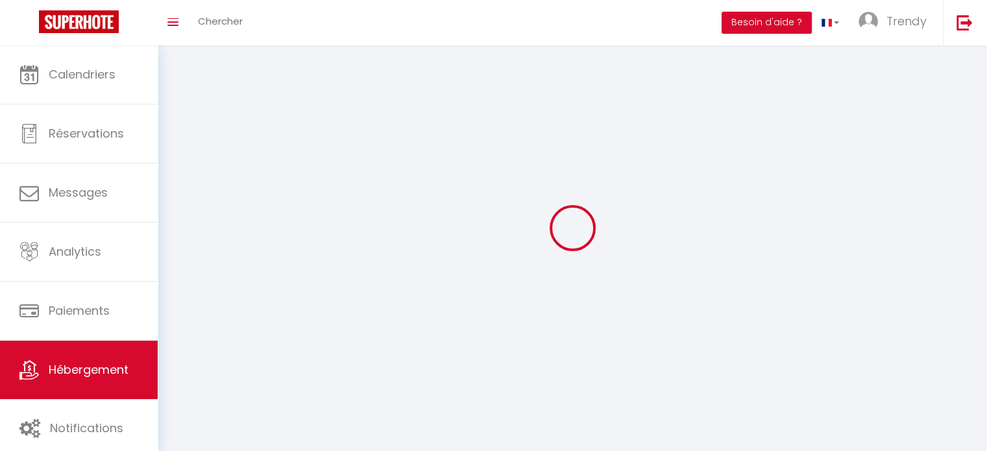 The image size is (987, 451). What do you see at coordinates (965, 22) in the screenshot?
I see `img: logout` at bounding box center [965, 22].